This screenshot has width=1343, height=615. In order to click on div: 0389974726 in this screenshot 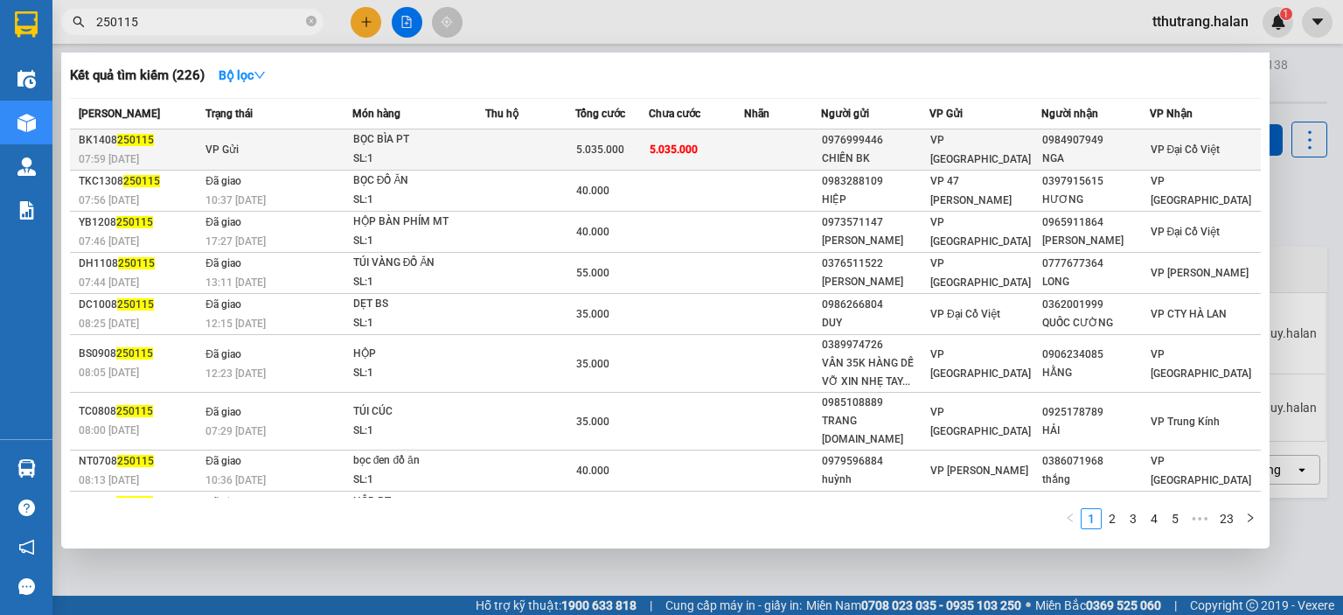, I will do `click(875, 344)`.